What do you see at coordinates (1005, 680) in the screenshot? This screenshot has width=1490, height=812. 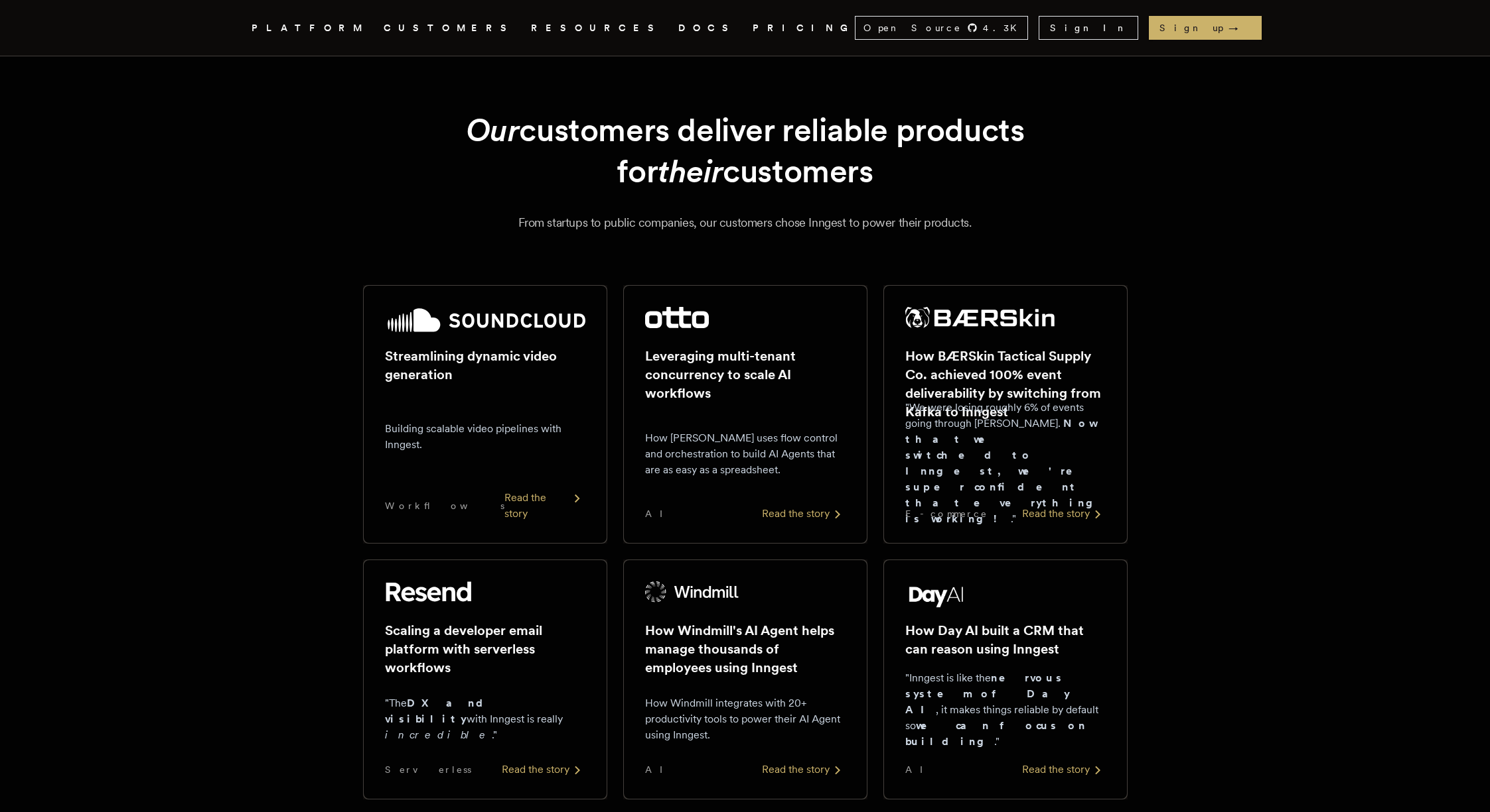 I see `a: Day AI logoHow Day AI built a CRM that can reason using Inngest"Inngest is like thenervous system...` at bounding box center [1005, 680].